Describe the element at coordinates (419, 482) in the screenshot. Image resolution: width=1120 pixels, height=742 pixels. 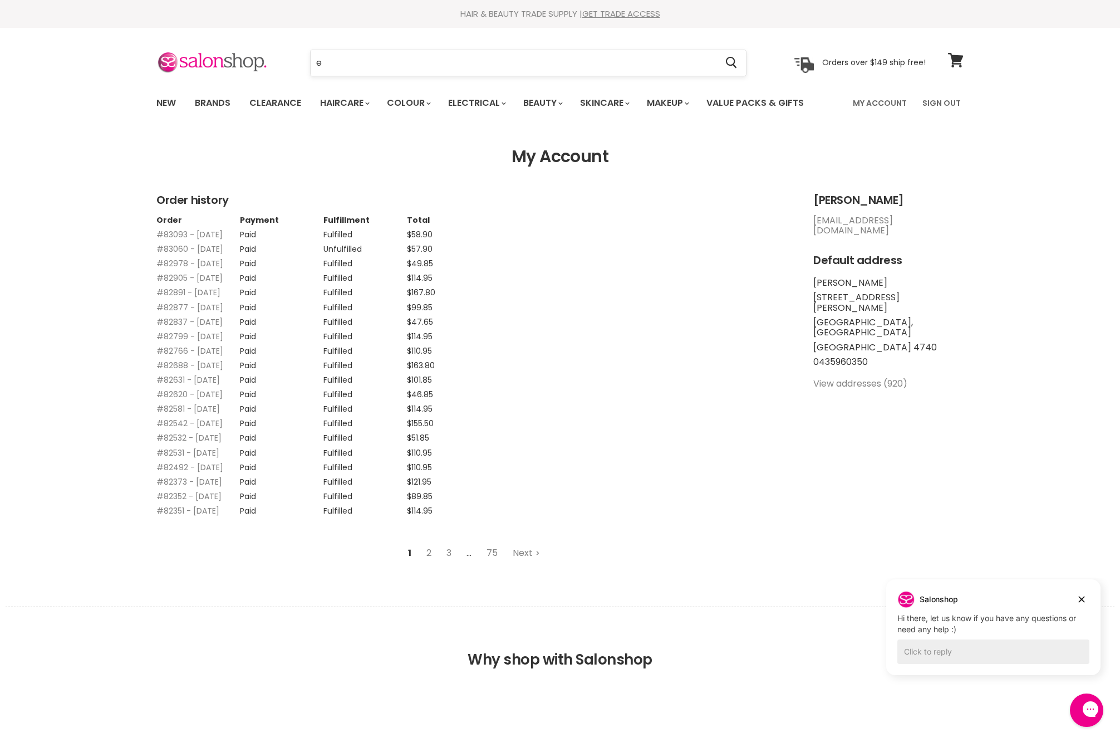
I see `span: $121.95` at that location.